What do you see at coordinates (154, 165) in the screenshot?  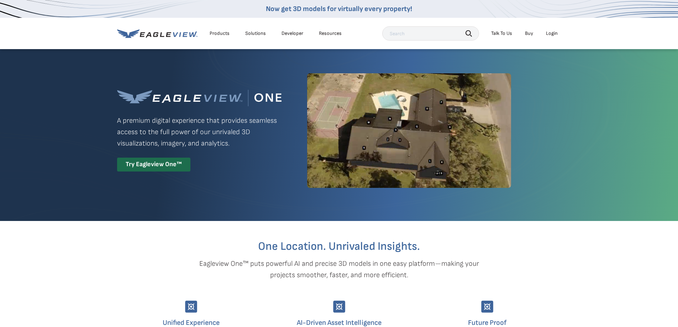 I see `div: Try Eagleview One™` at bounding box center [154, 165].